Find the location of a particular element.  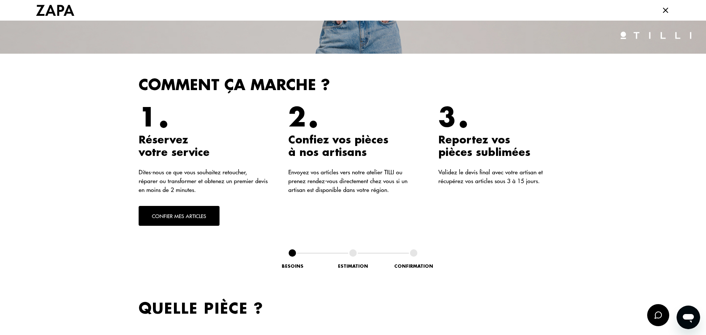

p: 3 is located at coordinates (447, 118).